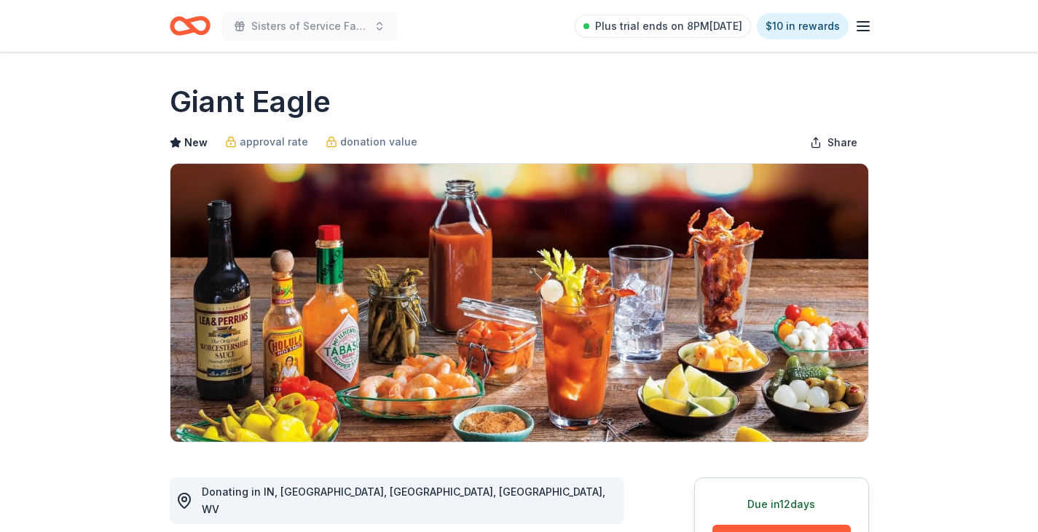 This screenshot has height=532, width=1038. Describe the element at coordinates (803, 26) in the screenshot. I see `a: $10 in rewards` at that location.